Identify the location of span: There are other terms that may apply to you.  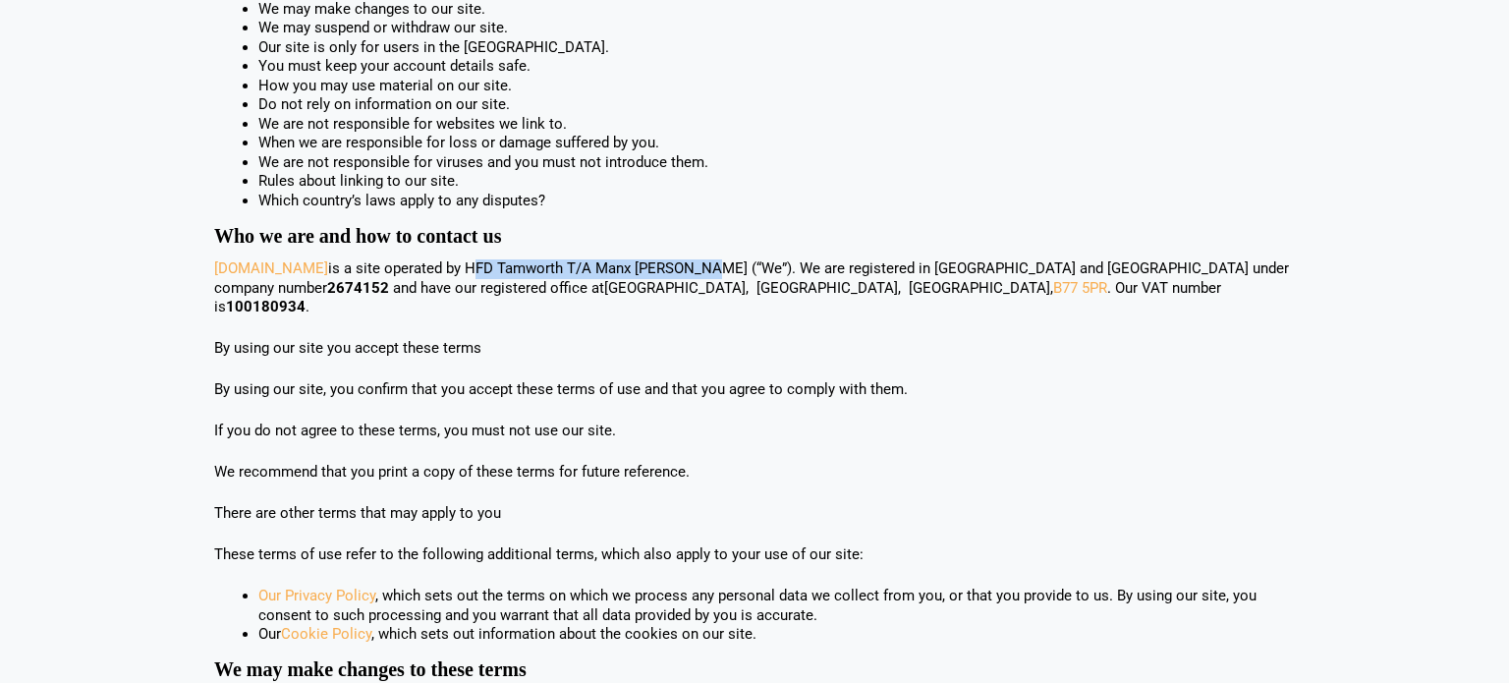
(358, 513).